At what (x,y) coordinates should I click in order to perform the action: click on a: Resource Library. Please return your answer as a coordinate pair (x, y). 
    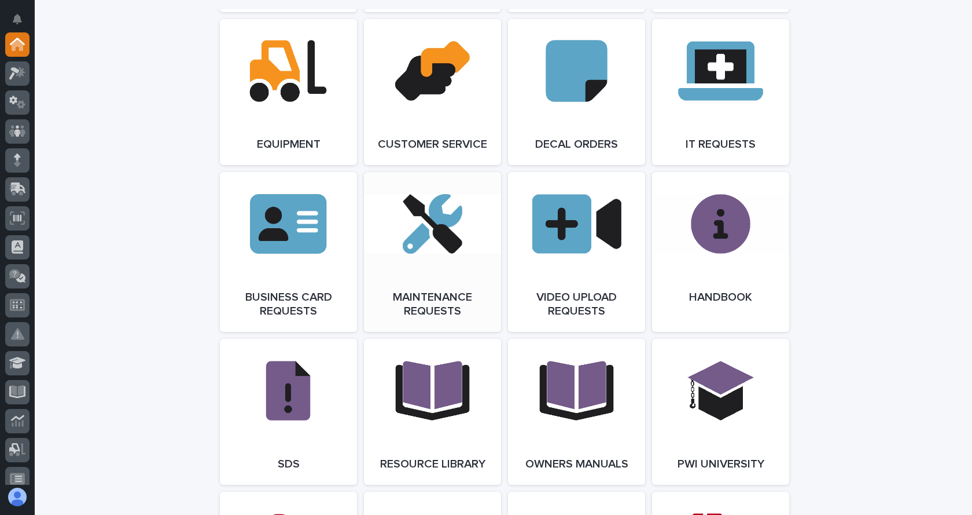
    Looking at the image, I should click on (432, 412).